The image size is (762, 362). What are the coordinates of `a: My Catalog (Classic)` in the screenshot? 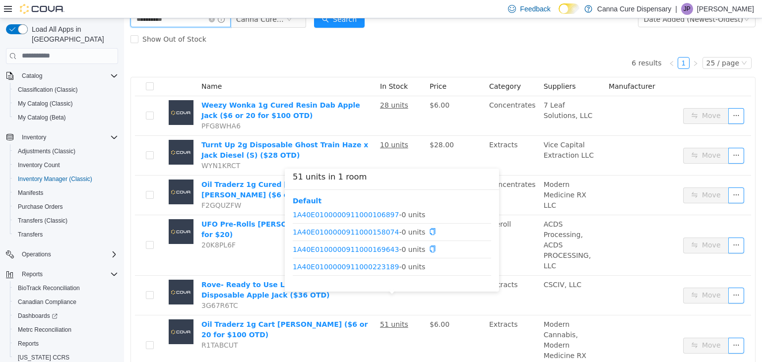 It's located at (45, 104).